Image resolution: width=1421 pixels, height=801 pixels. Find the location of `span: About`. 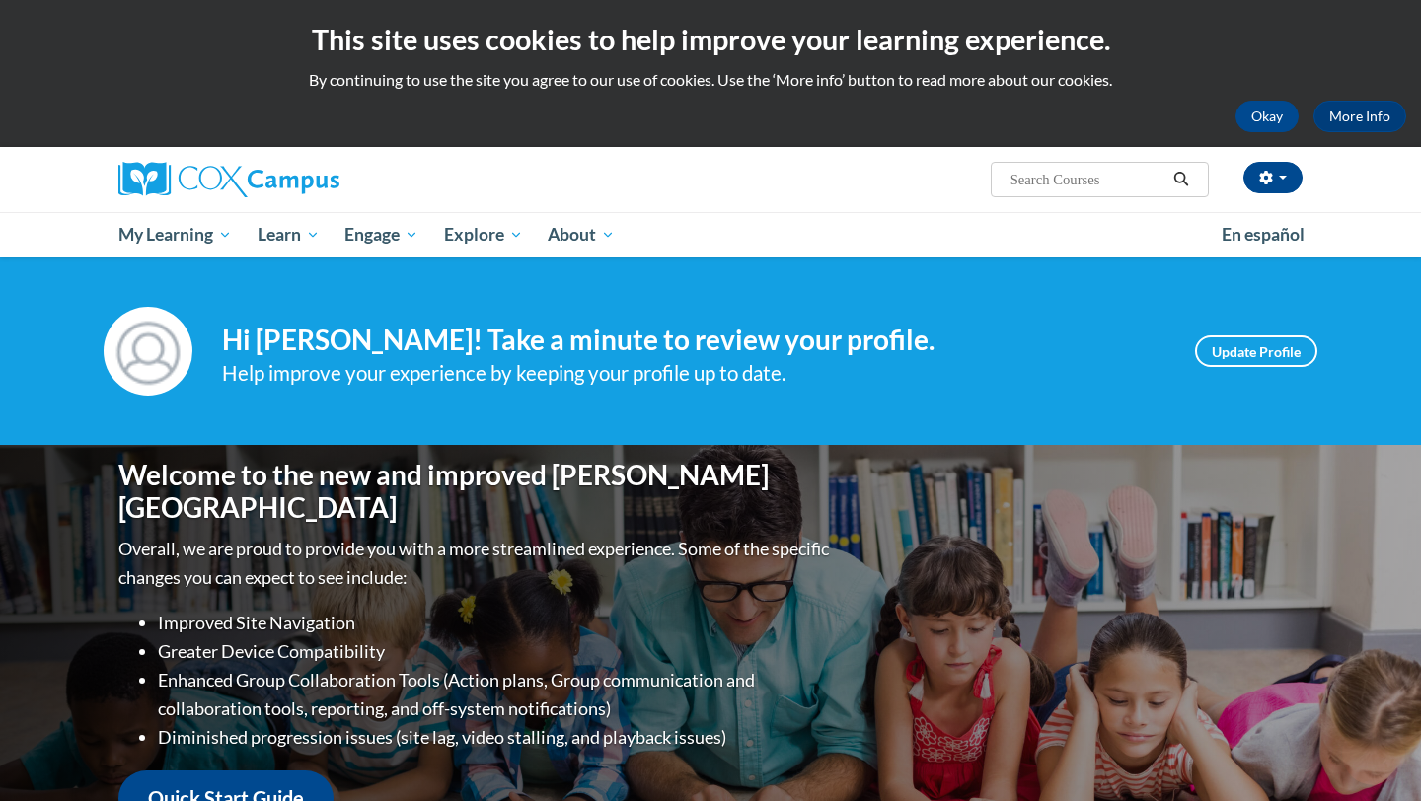

span: About is located at coordinates (581, 235).